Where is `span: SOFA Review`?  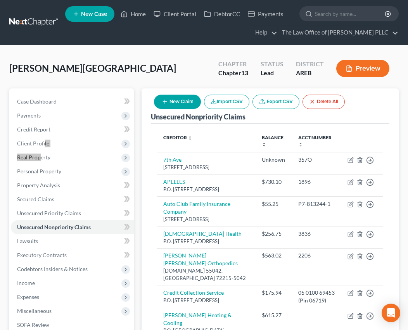
span: SOFA Review is located at coordinates (33, 324).